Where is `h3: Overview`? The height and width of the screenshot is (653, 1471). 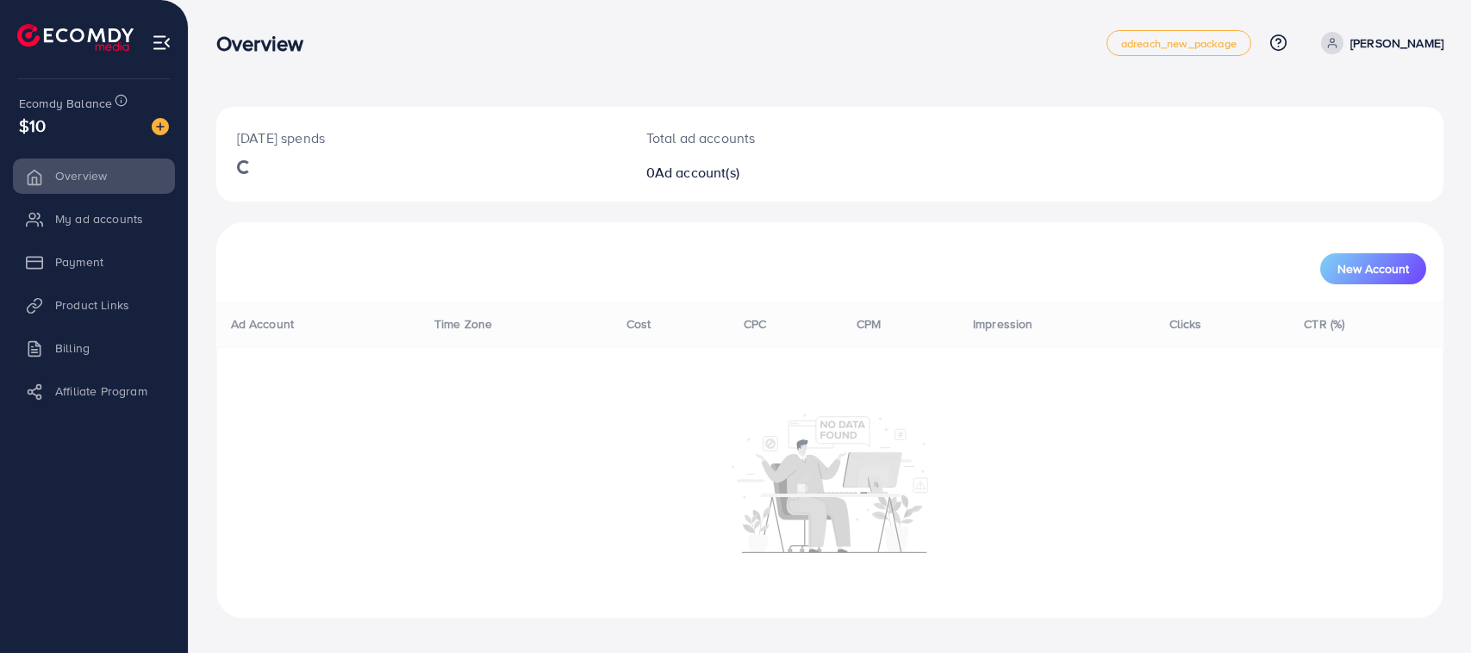
h3: Overview is located at coordinates (266, 43).